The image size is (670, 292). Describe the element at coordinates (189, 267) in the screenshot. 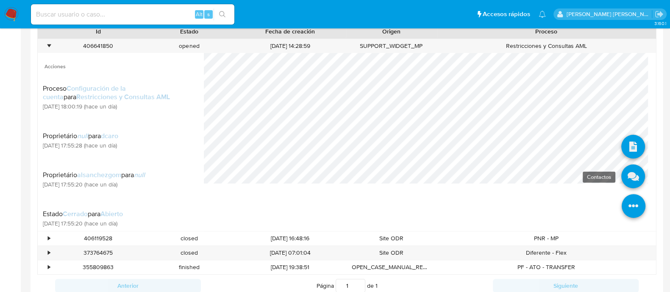

I see `div: finished` at that location.